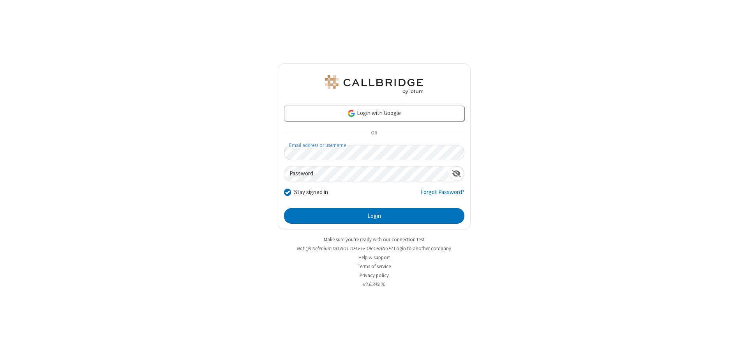 The width and height of the screenshot is (748, 357). What do you see at coordinates (374, 113) in the screenshot?
I see `a: Login with Google` at bounding box center [374, 113].